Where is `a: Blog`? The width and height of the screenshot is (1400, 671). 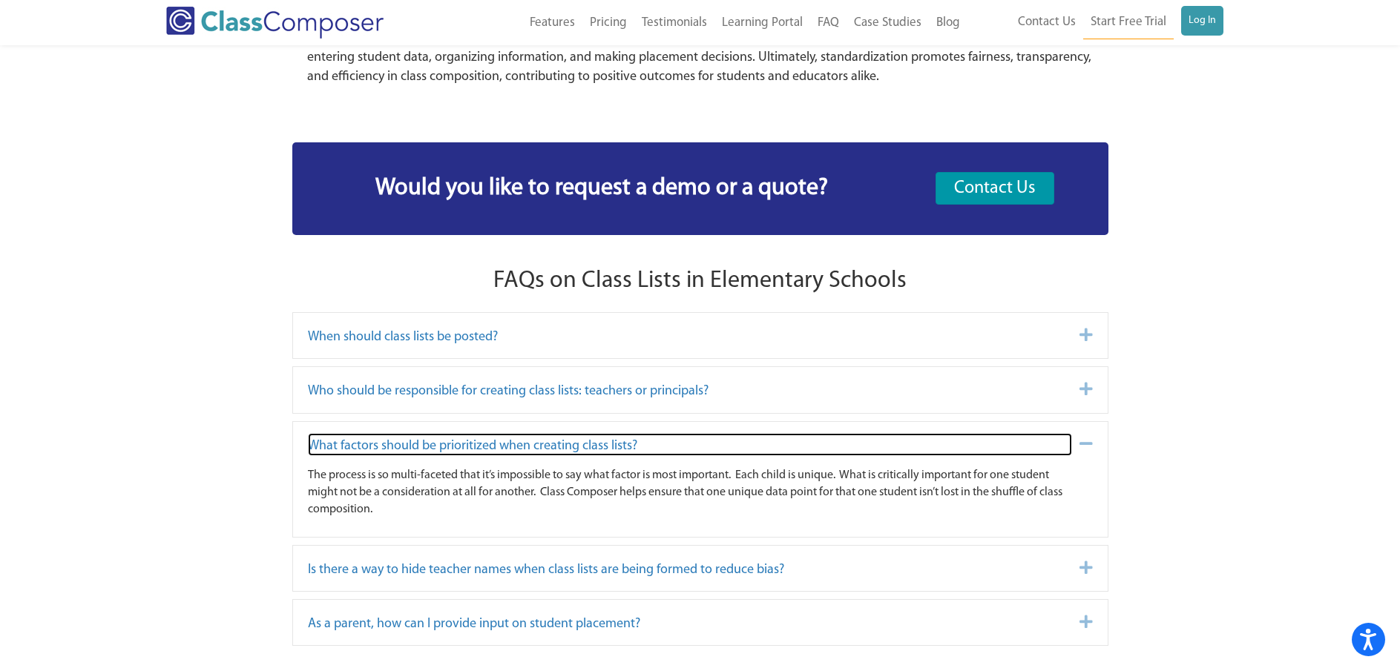 a: Blog is located at coordinates (948, 23).